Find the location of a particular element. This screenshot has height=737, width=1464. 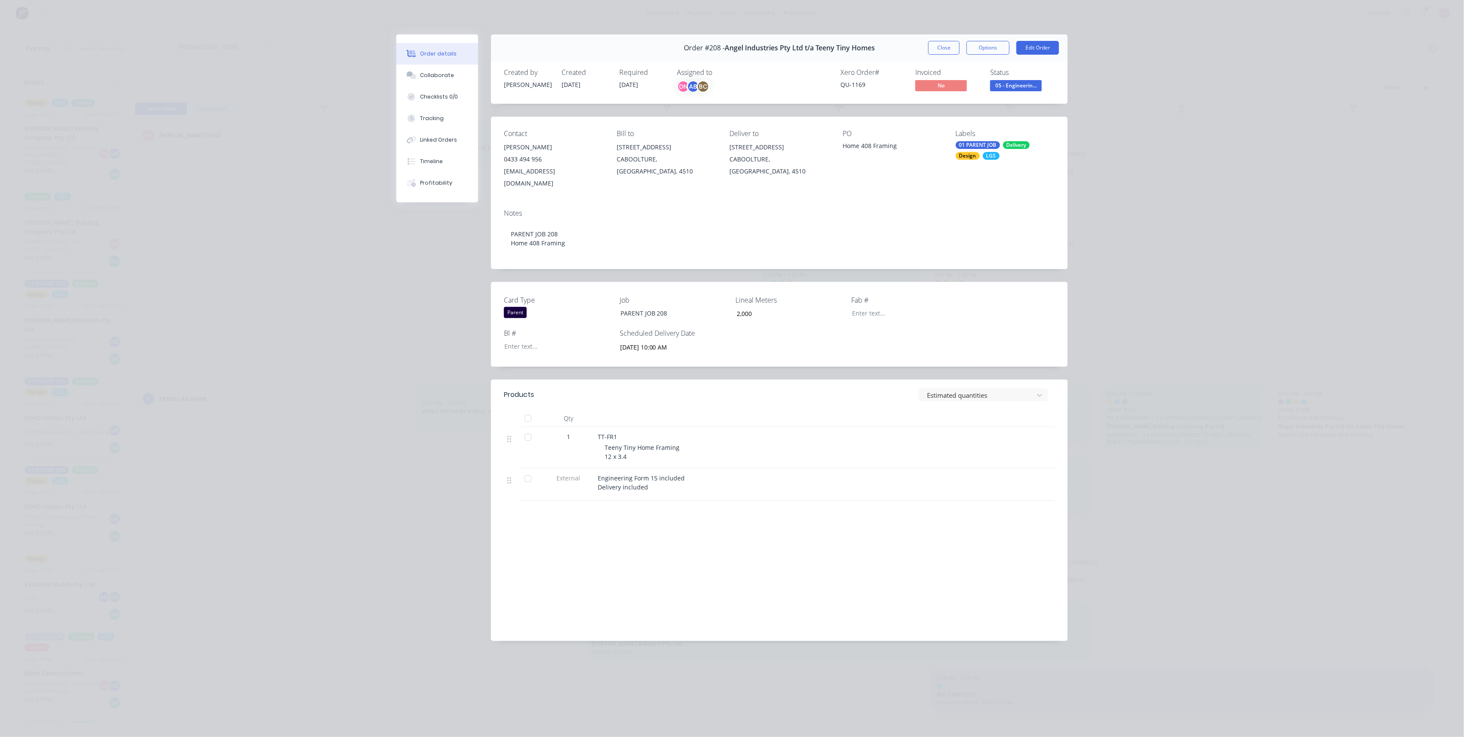

button: DNABBC is located at coordinates (693, 87).